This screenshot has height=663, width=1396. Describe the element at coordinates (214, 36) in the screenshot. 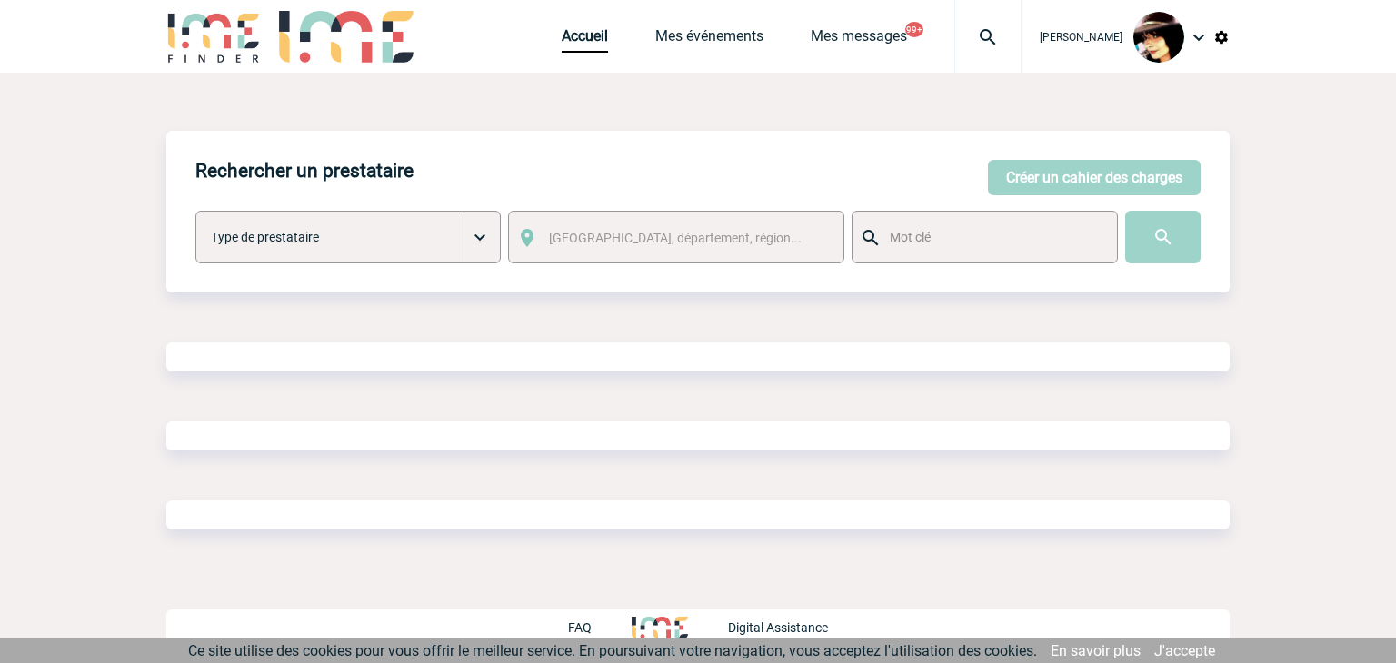

I see `img: IME-Finder` at that location.